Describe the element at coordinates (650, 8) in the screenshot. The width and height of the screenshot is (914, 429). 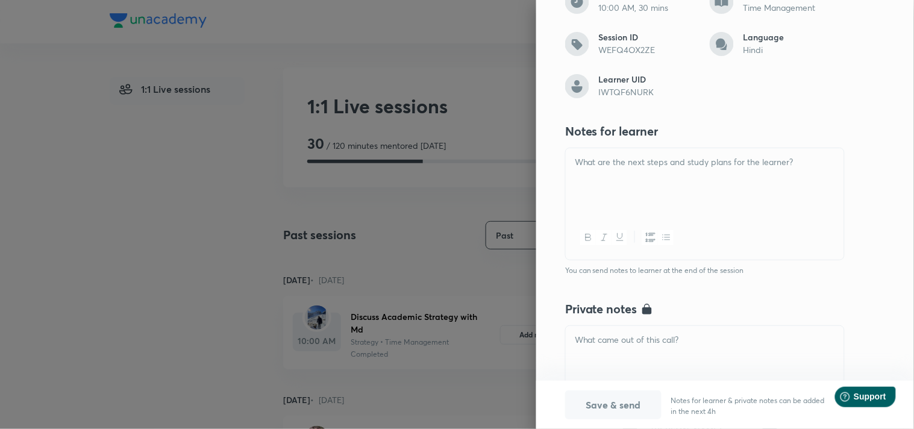
I see `h6: 10:00 AM, 30 mins` at that location.